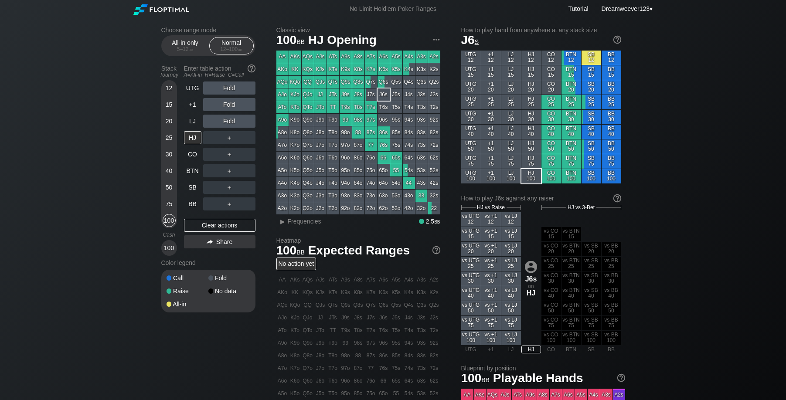  I want to click on div: QTs, so click(333, 82).